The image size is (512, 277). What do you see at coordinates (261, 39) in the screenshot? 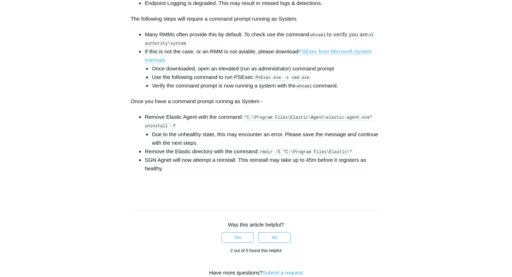
I see `code: nt authority\system` at bounding box center [261, 39].